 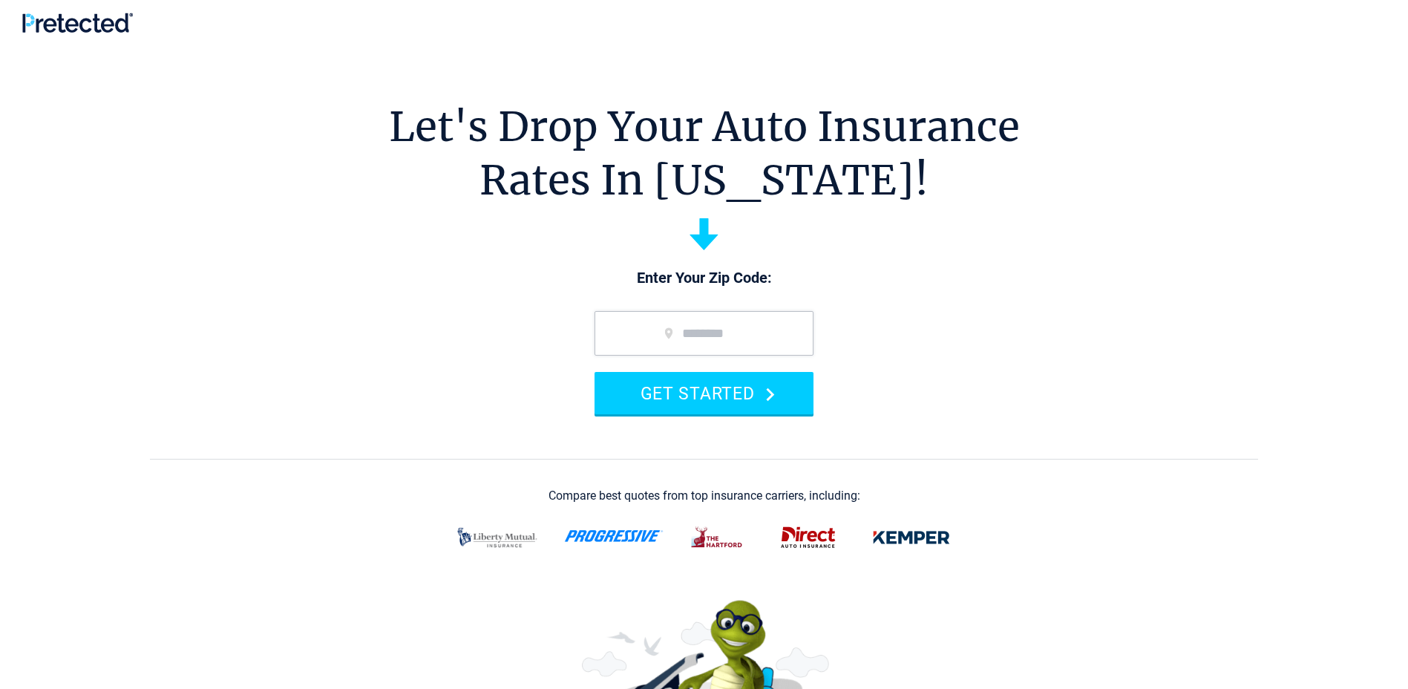 I want to click on img: progressive, so click(x=614, y=536).